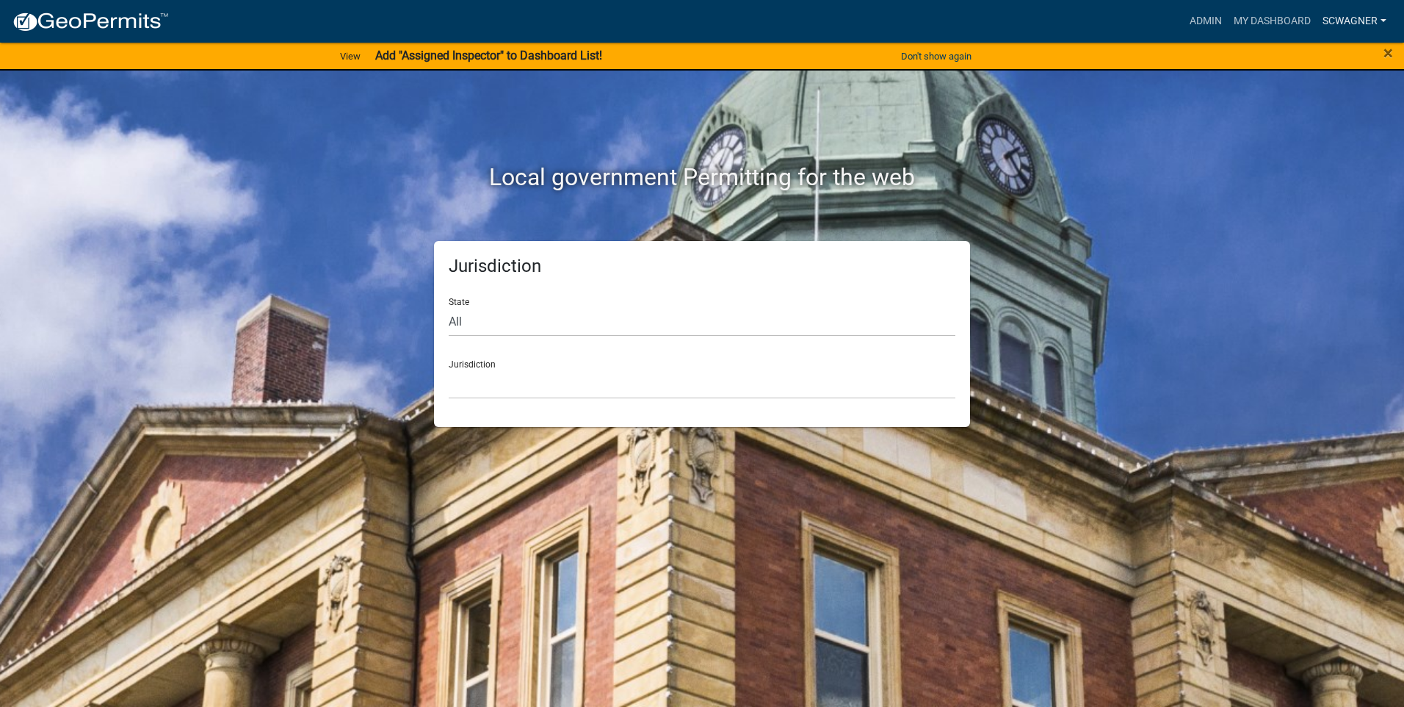 The height and width of the screenshot is (707, 1404). Describe the element at coordinates (1272, 21) in the screenshot. I see `a: My Dashboard` at that location.